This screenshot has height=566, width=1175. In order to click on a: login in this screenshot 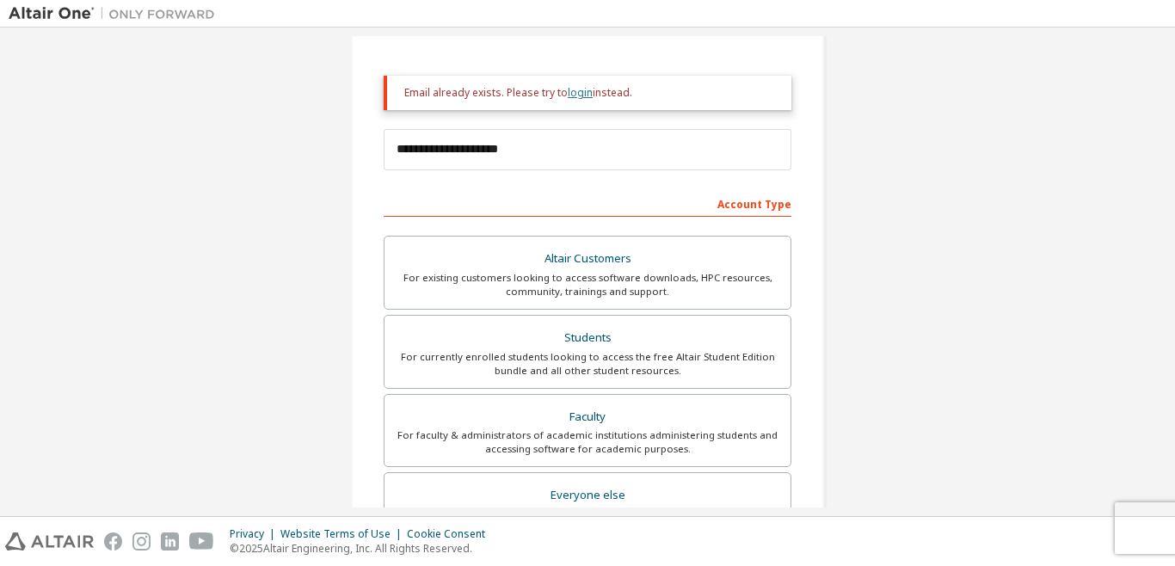, I will do `click(580, 92)`.